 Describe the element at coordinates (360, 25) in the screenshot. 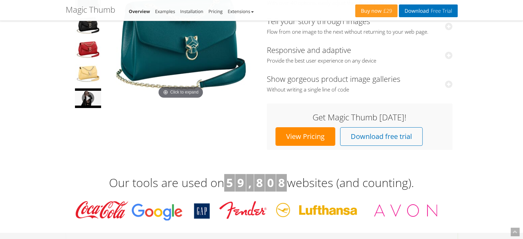

I see `a: Tell your story through imagesFlow from one image to the next without returning to your web page.` at that location.